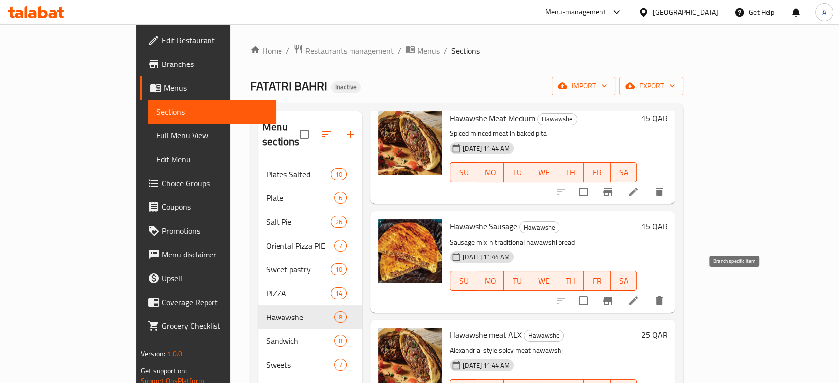 The image size is (839, 383). What do you see at coordinates (583, 86) in the screenshot?
I see `span: import` at bounding box center [583, 86].